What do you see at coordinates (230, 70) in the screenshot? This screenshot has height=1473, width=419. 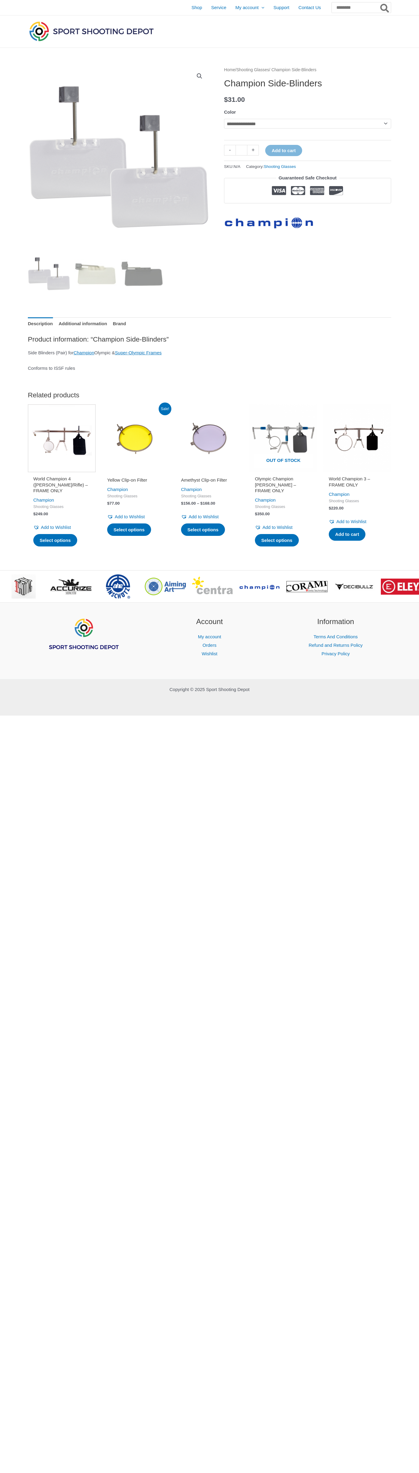 I see `a: Home` at bounding box center [230, 70].